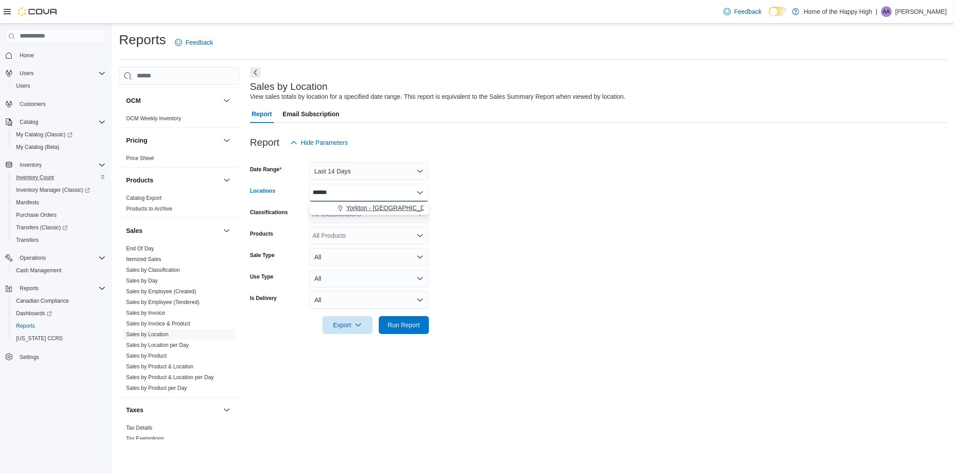  Describe the element at coordinates (153, 118) in the screenshot. I see `span: OCM Weekly Inventory` at that location.